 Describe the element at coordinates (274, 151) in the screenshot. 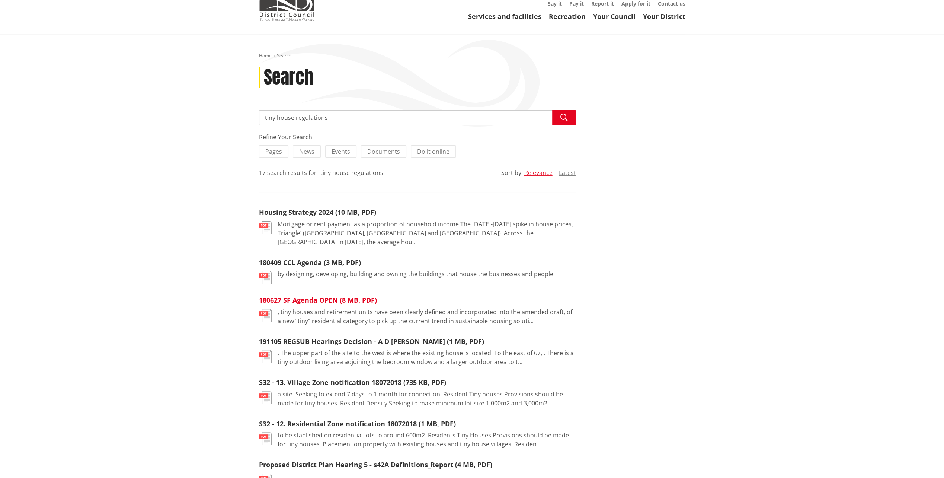

I see `span: Pages` at that location.